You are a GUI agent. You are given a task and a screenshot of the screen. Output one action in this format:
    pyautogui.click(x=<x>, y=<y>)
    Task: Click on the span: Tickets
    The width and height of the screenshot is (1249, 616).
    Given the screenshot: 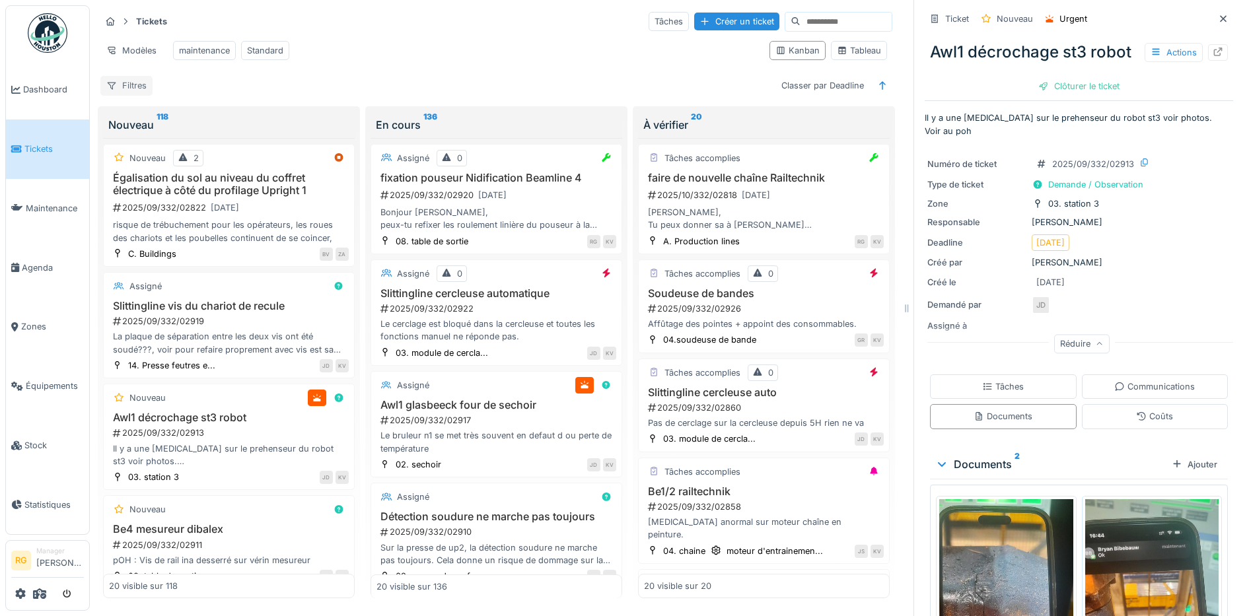 What is the action you would take?
    pyautogui.click(x=54, y=149)
    